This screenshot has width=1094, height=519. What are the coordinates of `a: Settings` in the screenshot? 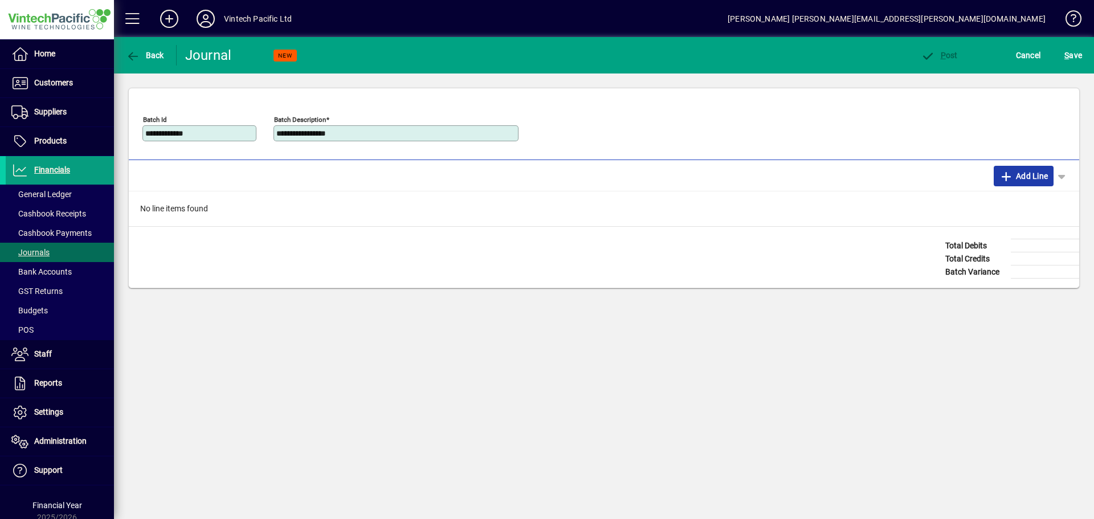 It's located at (60, 413).